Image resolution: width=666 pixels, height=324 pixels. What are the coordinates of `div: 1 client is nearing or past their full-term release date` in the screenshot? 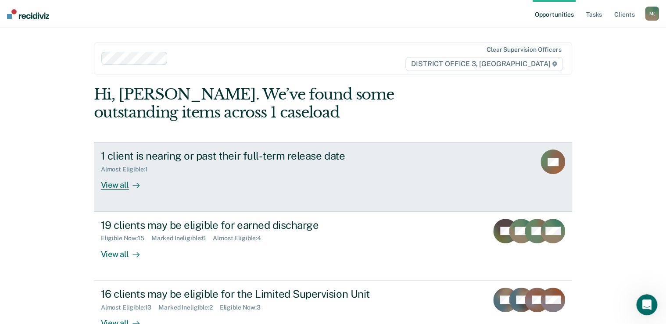 It's located at (255, 156).